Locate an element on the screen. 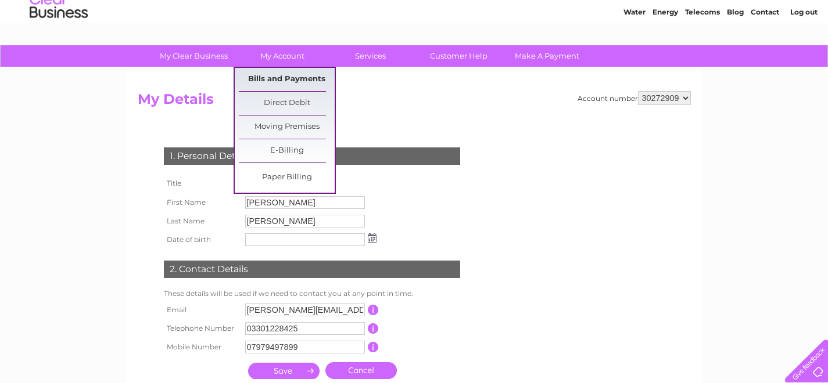 The width and height of the screenshot is (828, 383). th: Last Name is located at coordinates (202, 221).